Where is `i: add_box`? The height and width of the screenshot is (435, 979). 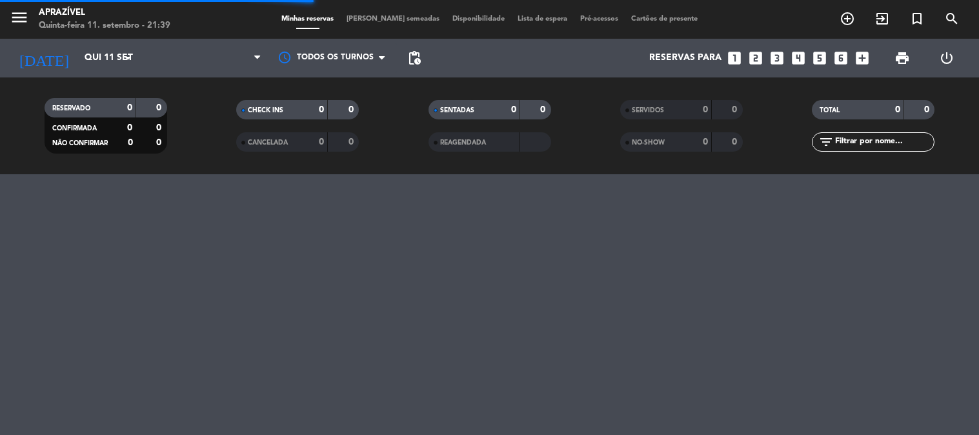
i: add_box is located at coordinates (862, 58).